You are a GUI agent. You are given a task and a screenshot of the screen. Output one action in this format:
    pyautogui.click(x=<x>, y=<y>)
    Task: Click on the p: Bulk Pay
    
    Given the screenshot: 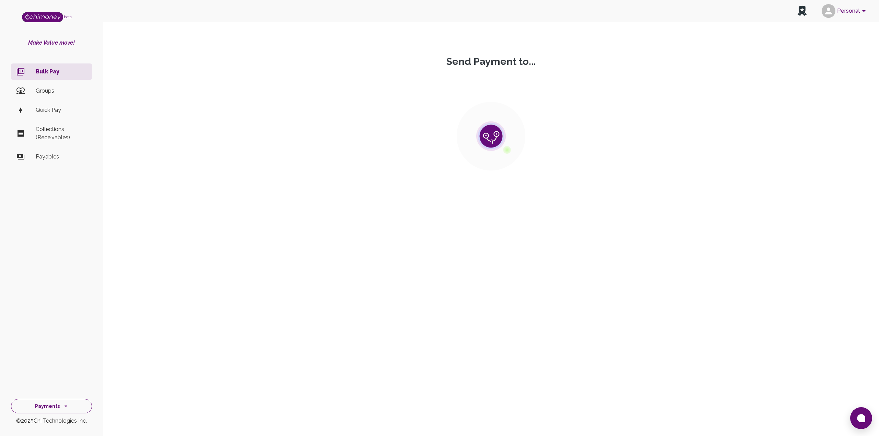 What is the action you would take?
    pyautogui.click(x=61, y=72)
    